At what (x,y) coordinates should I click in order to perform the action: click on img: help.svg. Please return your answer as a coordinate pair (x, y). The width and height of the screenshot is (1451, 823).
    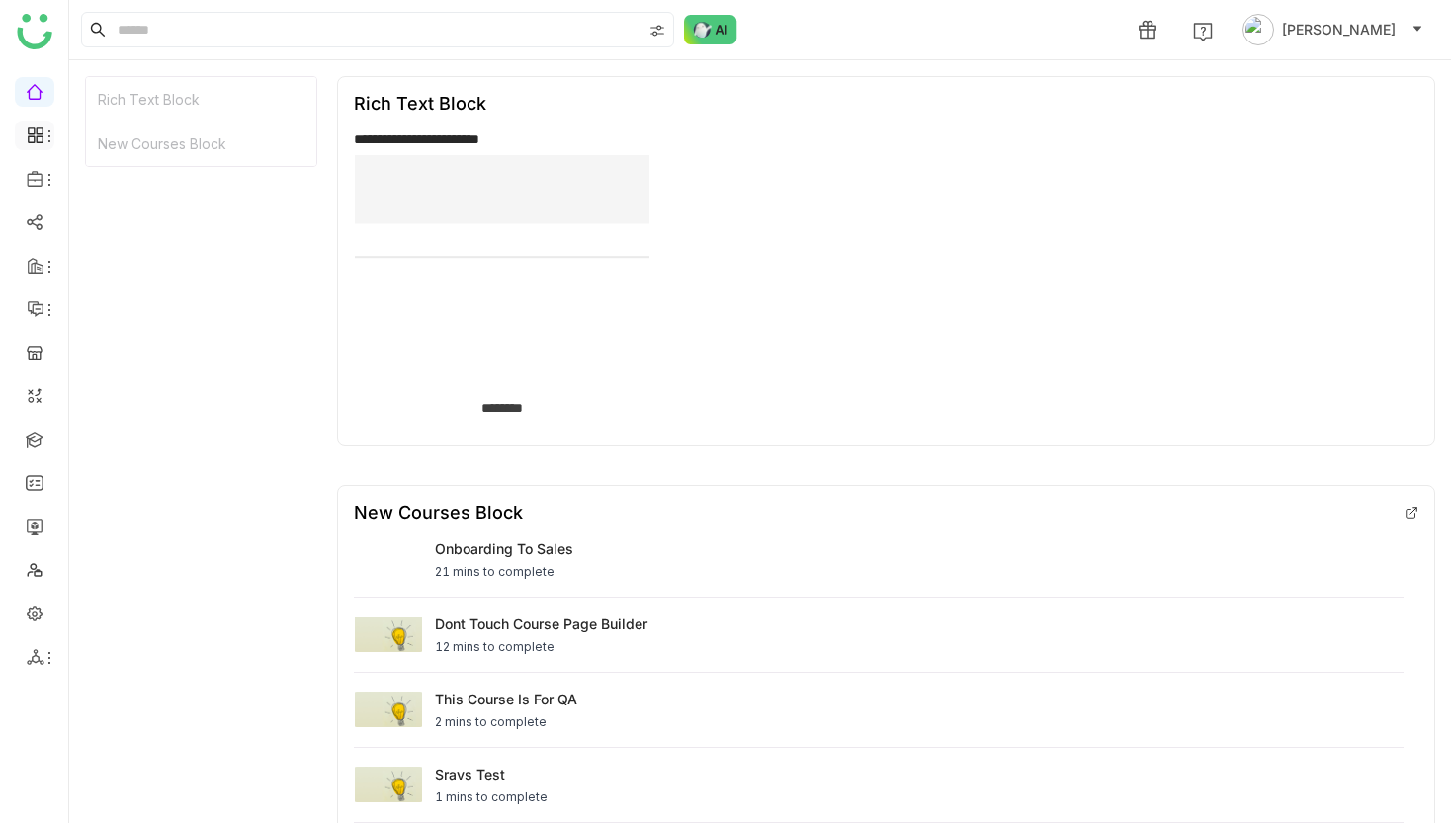
    Looking at the image, I should click on (1203, 32).